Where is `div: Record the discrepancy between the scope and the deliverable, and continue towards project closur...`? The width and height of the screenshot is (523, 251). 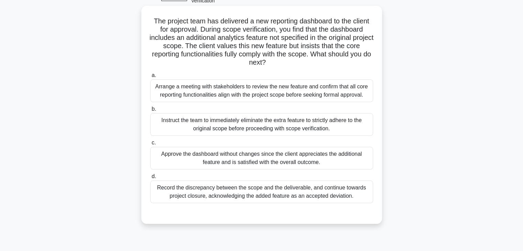
div: Record the discrepancy between the scope and the deliverable, and continue towards project closur... is located at coordinates (262, 192).